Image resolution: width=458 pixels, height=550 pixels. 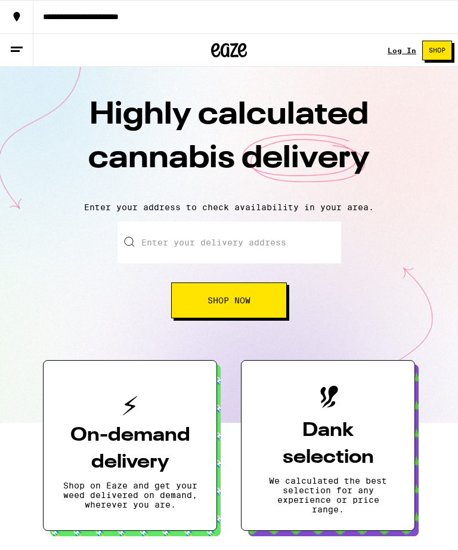 I want to click on h3: On-demand delivery, so click(x=130, y=449).